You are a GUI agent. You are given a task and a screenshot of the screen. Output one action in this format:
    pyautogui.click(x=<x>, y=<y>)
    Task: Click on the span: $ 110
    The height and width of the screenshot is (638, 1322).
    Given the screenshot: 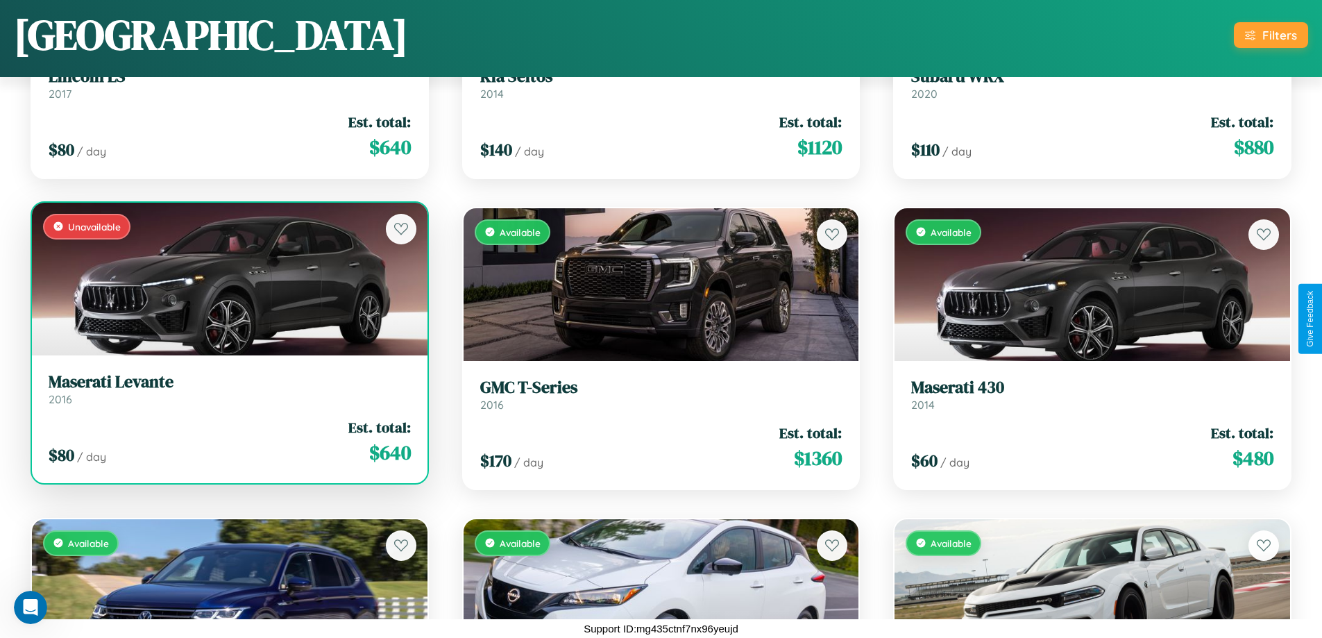 What is the action you would take?
    pyautogui.click(x=925, y=149)
    